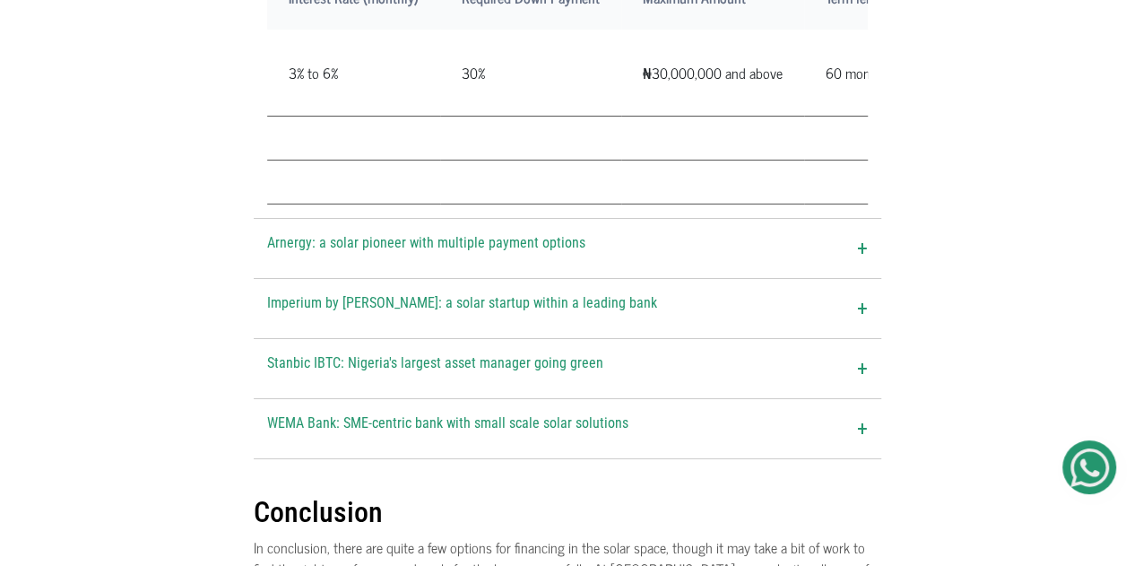 The image size is (1134, 566). What do you see at coordinates (353, 73) in the screenshot?
I see `td: 3% to 6%` at bounding box center [353, 73].